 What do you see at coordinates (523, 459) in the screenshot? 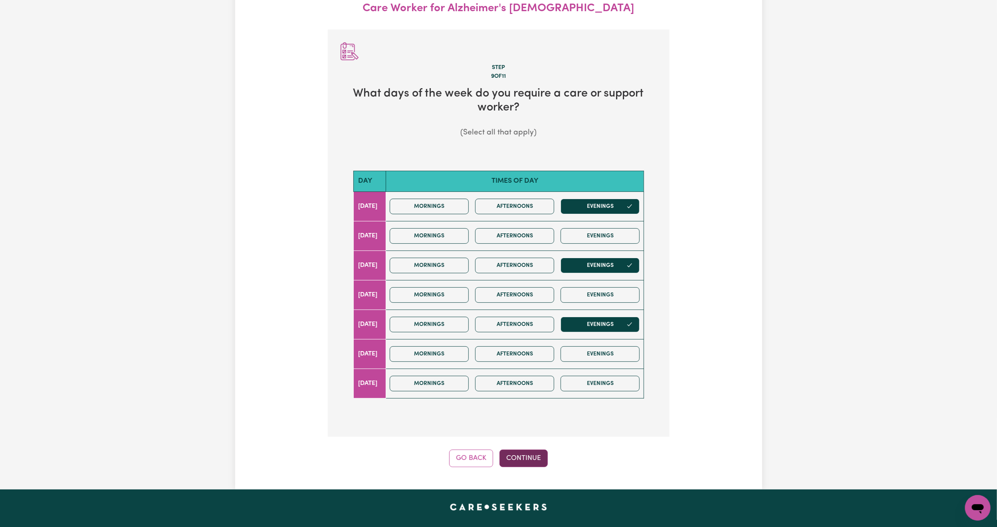
I see `button: Continue` at bounding box center [523, 459].